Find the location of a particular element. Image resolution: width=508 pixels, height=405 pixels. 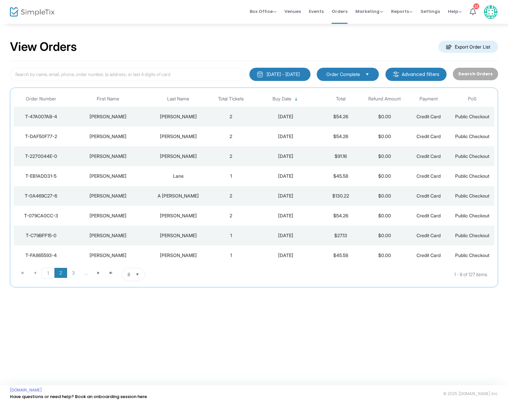

div: T-FA865593-4 is located at coordinates (41, 255).